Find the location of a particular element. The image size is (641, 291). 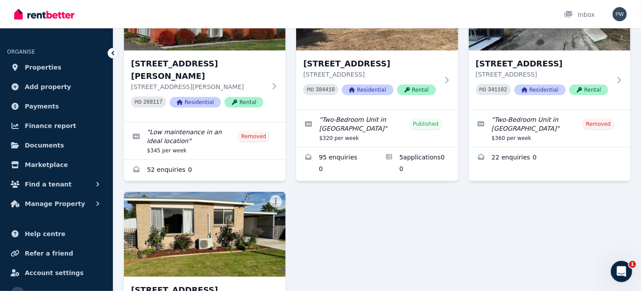

a: Payments is located at coordinates (56, 106).